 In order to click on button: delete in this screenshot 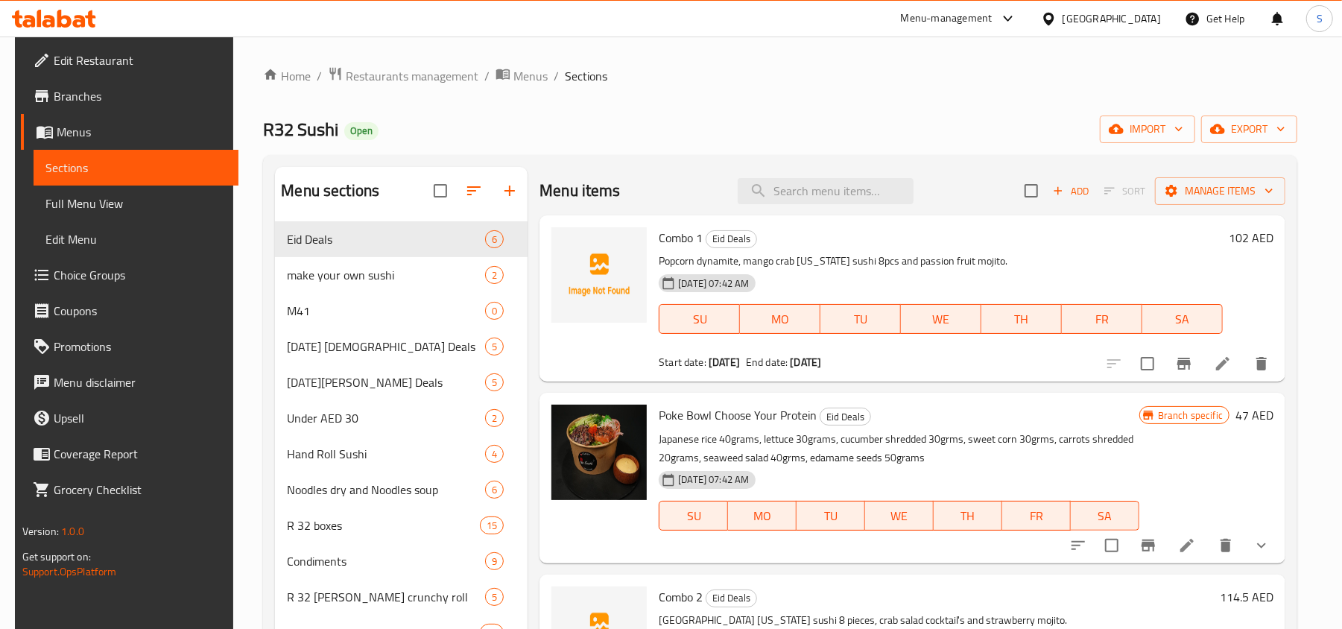, I will do `click(1226, 546)`.